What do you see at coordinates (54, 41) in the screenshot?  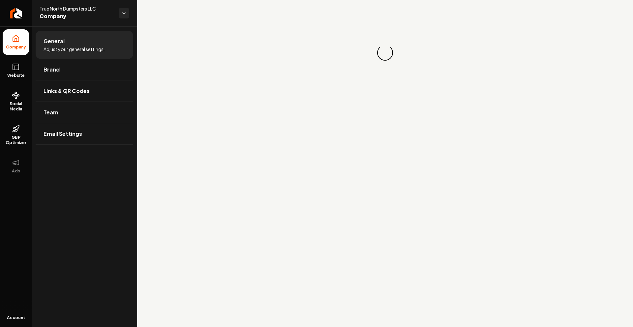 I see `span: General` at bounding box center [54, 41].